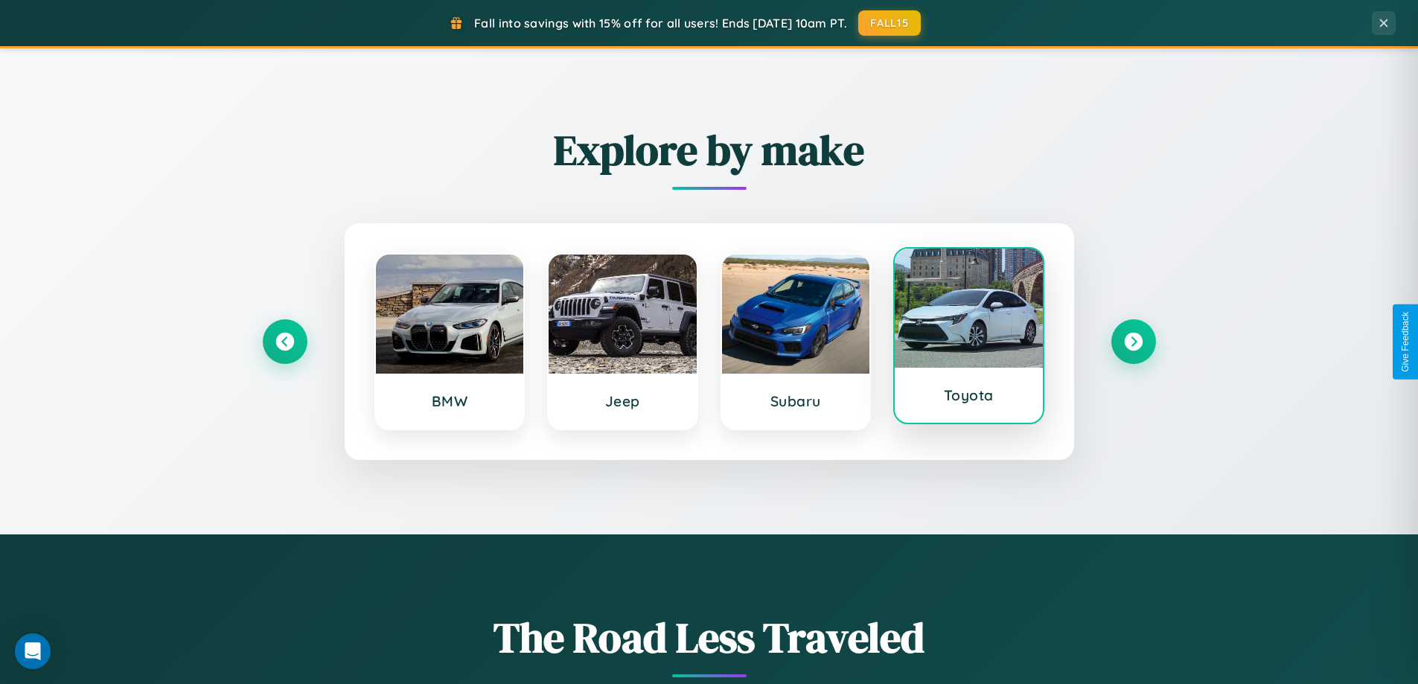 This screenshot has width=1418, height=684. What do you see at coordinates (889, 23) in the screenshot?
I see `button: FALL15` at bounding box center [889, 23].